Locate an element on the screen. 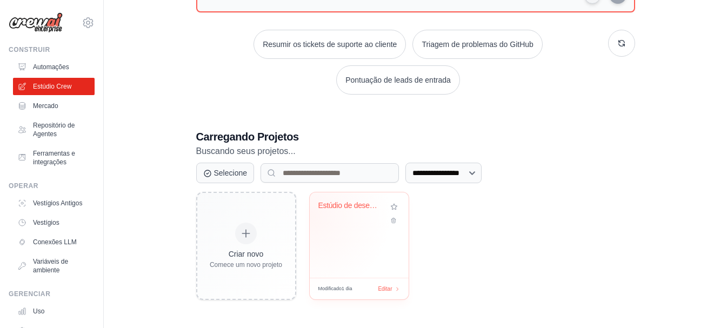 The image size is (727, 328). font: Estúdio de desenvolvimento de jogos Prism is located at coordinates (387, 205).